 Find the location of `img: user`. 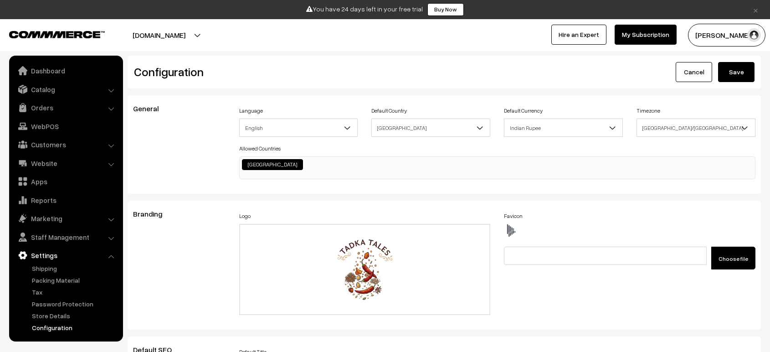

img: user is located at coordinates (754, 35).